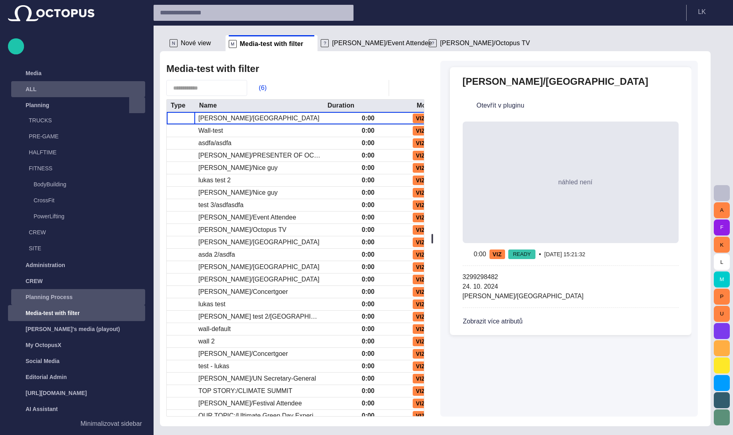  Describe the element at coordinates (221, 205) in the screenshot. I see `div: test 3/asdfasdfa` at that location.